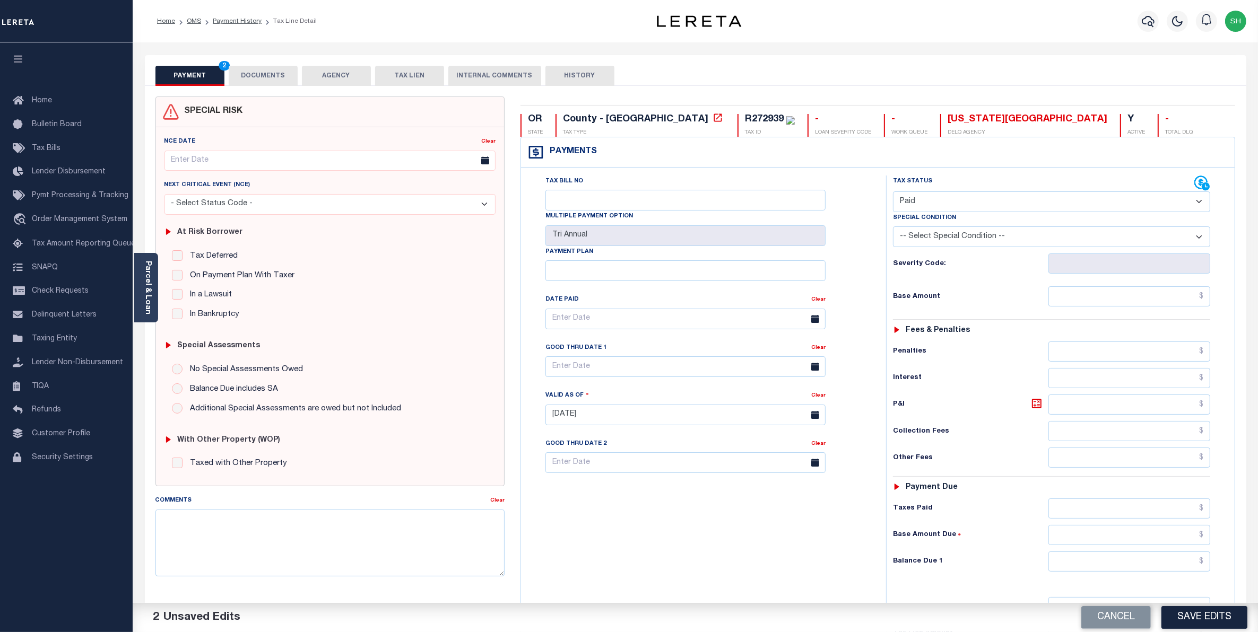 This screenshot has height=632, width=1258. I want to click on span: Lender Non-Disbursement, so click(77, 363).